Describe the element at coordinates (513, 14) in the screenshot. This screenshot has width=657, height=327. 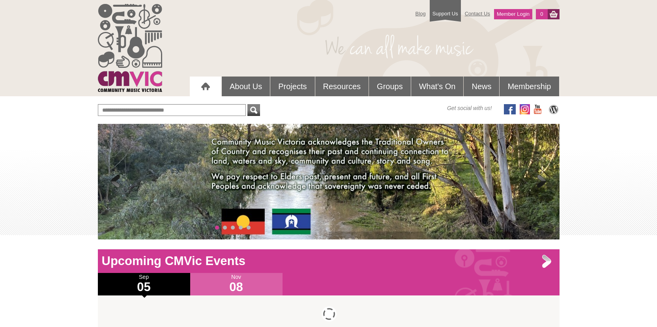
I see `a: Member Login` at that location.